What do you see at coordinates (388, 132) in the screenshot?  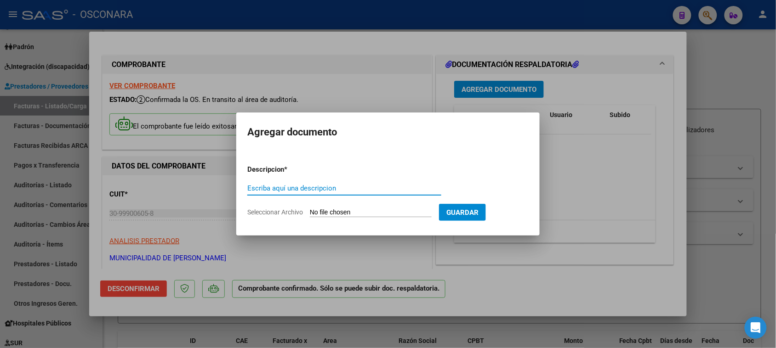 I see `h2: Agregar documento` at bounding box center [388, 132].